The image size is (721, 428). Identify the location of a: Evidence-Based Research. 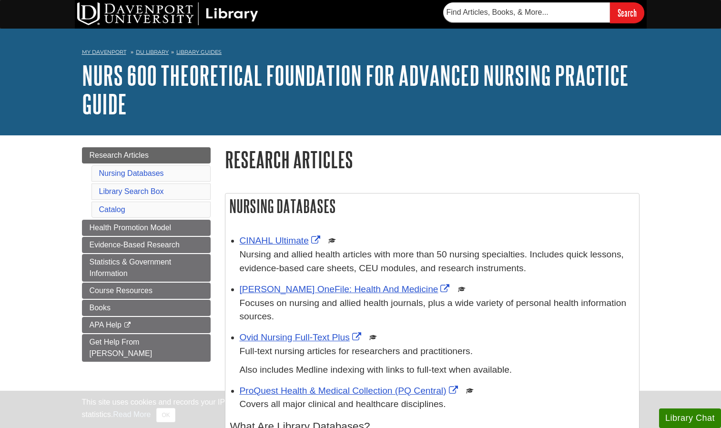
(146, 245).